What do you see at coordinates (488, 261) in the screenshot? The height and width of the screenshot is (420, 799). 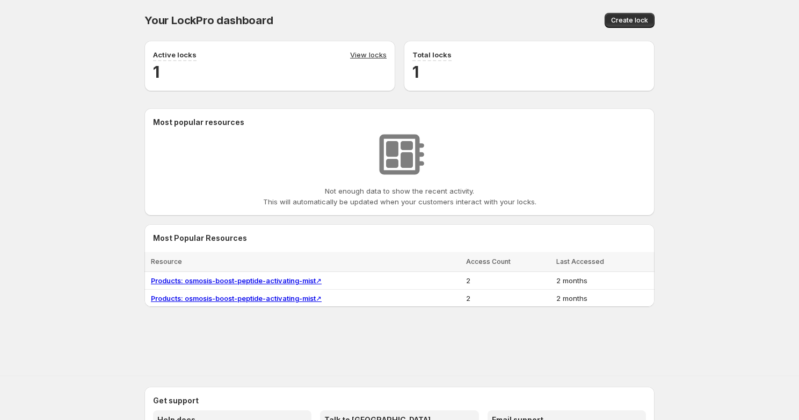 I see `span: Access Count` at bounding box center [488, 261].